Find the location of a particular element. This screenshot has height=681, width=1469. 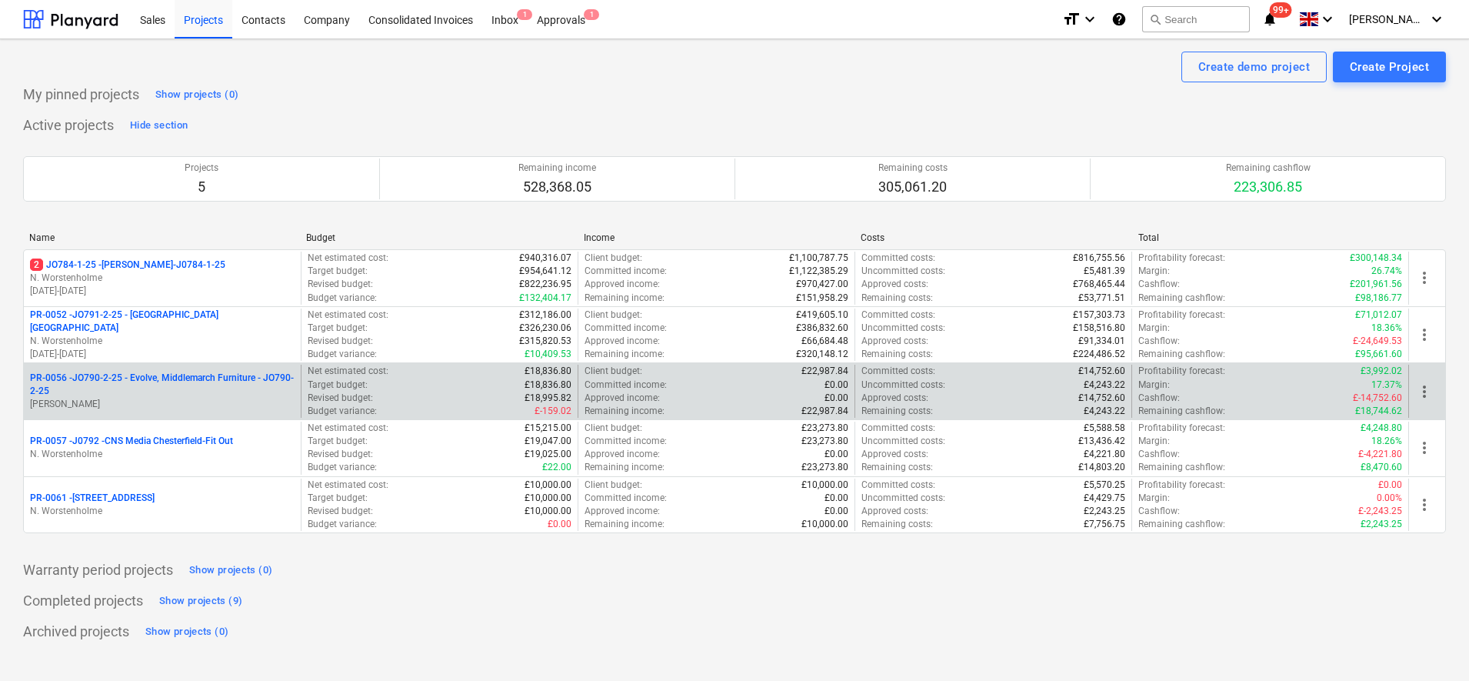

span: search is located at coordinates (1155, 19).